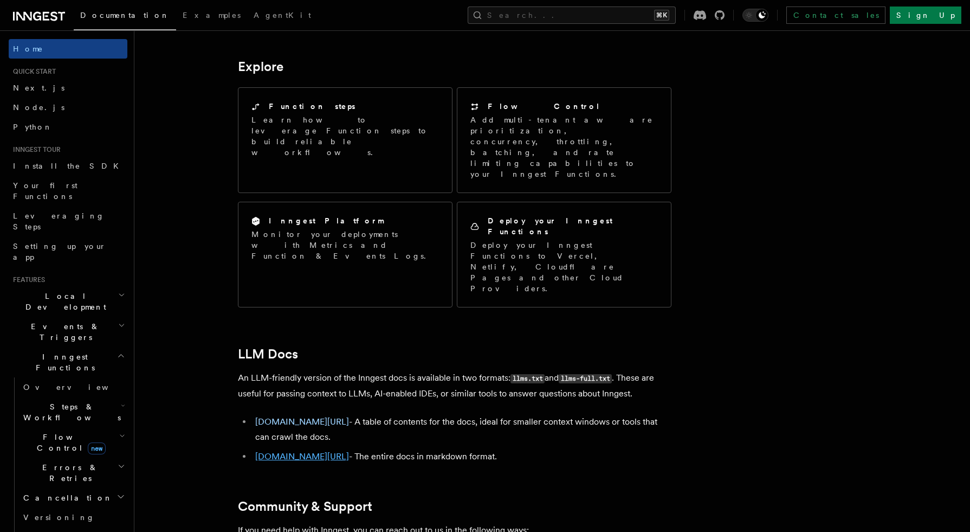 The width and height of the screenshot is (970, 532). What do you see at coordinates (326, 221) in the screenshot?
I see `h2: Inngest Platform` at bounding box center [326, 221].